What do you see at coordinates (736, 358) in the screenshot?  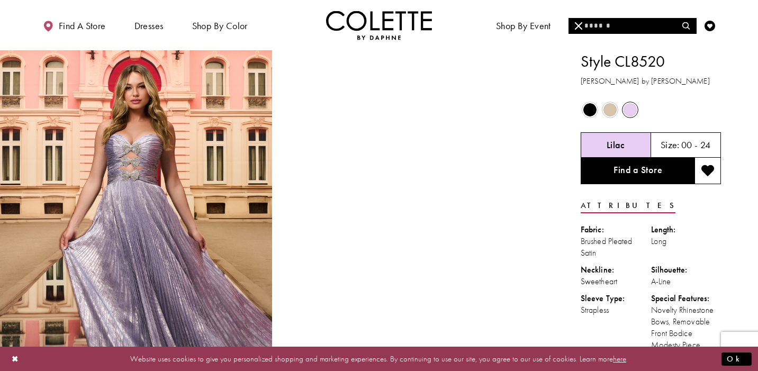 I see `button: Submit Dialog` at bounding box center [736, 358].